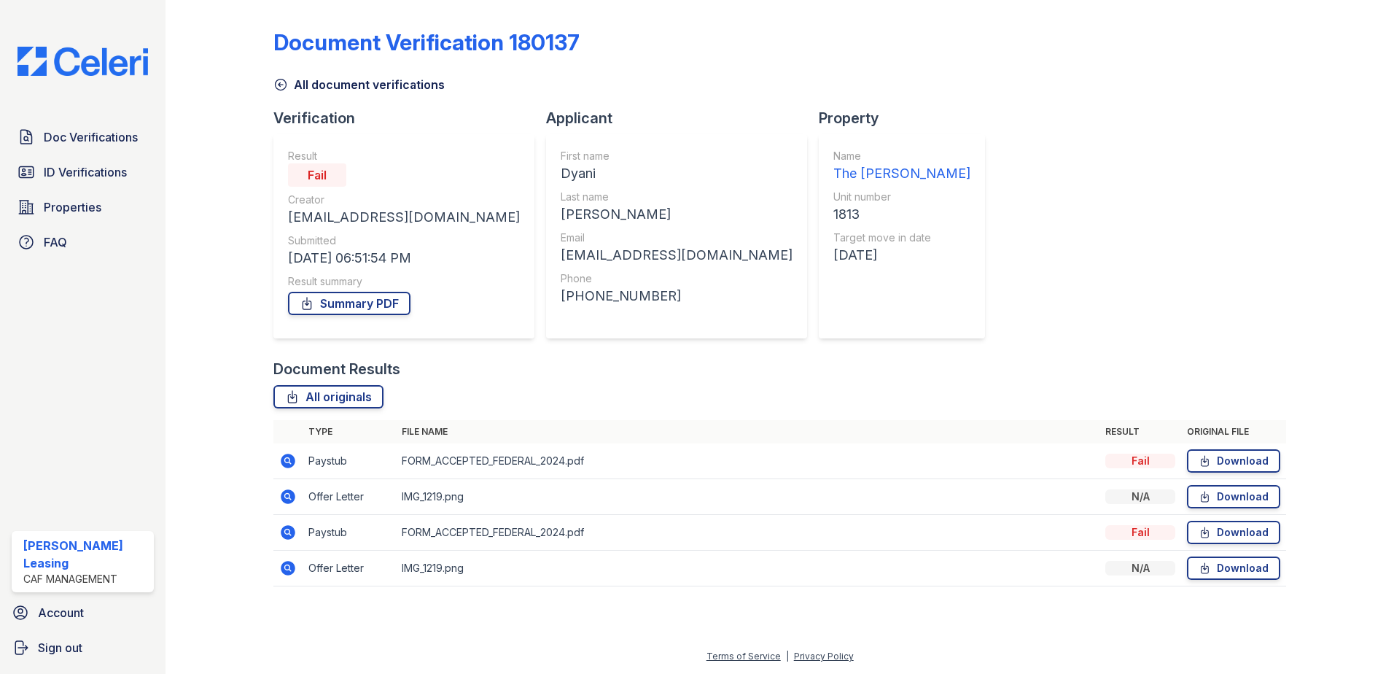 The height and width of the screenshot is (674, 1394). Describe the element at coordinates (328, 397) in the screenshot. I see `a: All originals` at that location.